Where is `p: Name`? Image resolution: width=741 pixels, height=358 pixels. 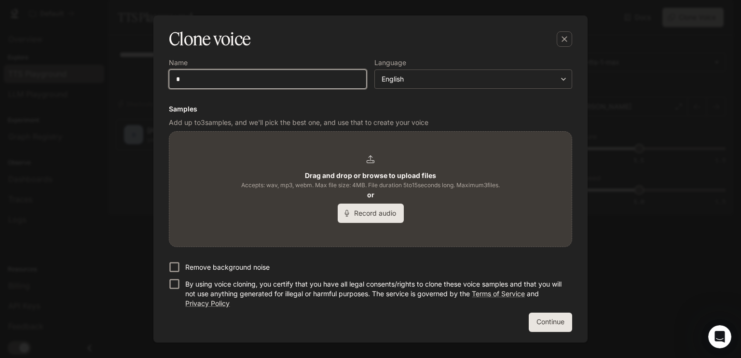
p: Name is located at coordinates (178, 63).